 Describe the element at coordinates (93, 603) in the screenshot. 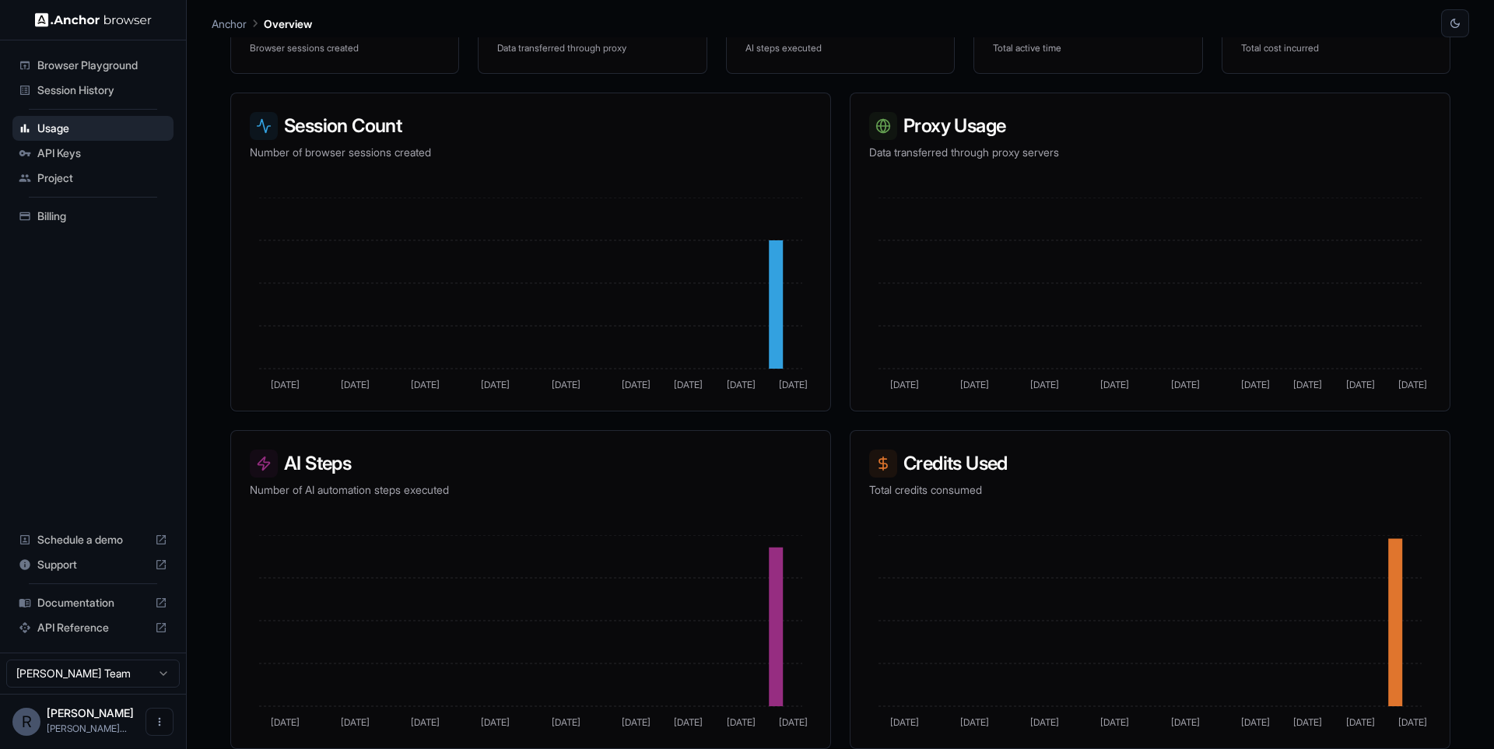

I see `div: Documentation` at that location.